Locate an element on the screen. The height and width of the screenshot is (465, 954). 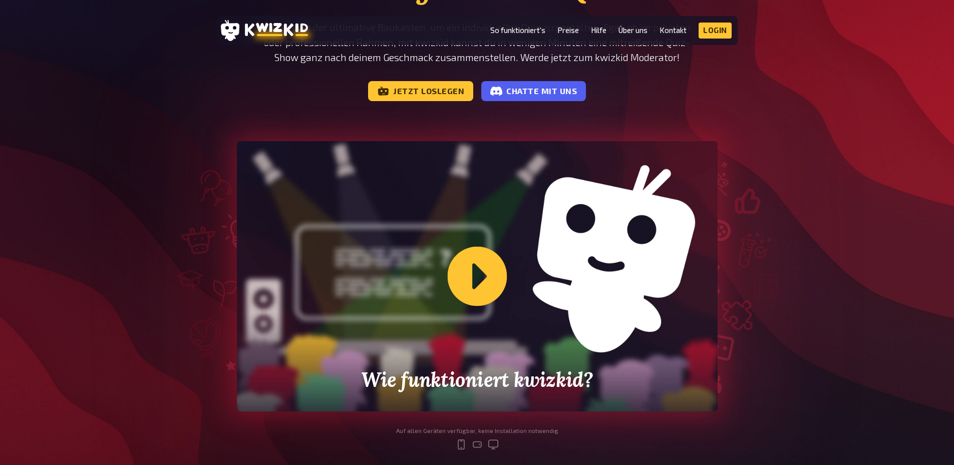
h2: Wie funktioniert kwizkid? is located at coordinates (477, 380).